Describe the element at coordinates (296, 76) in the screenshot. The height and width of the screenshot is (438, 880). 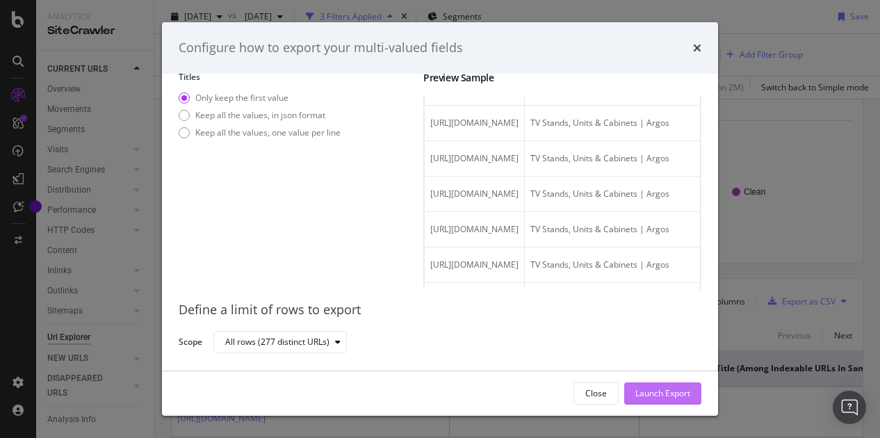
I see `label: Titles` at that location.